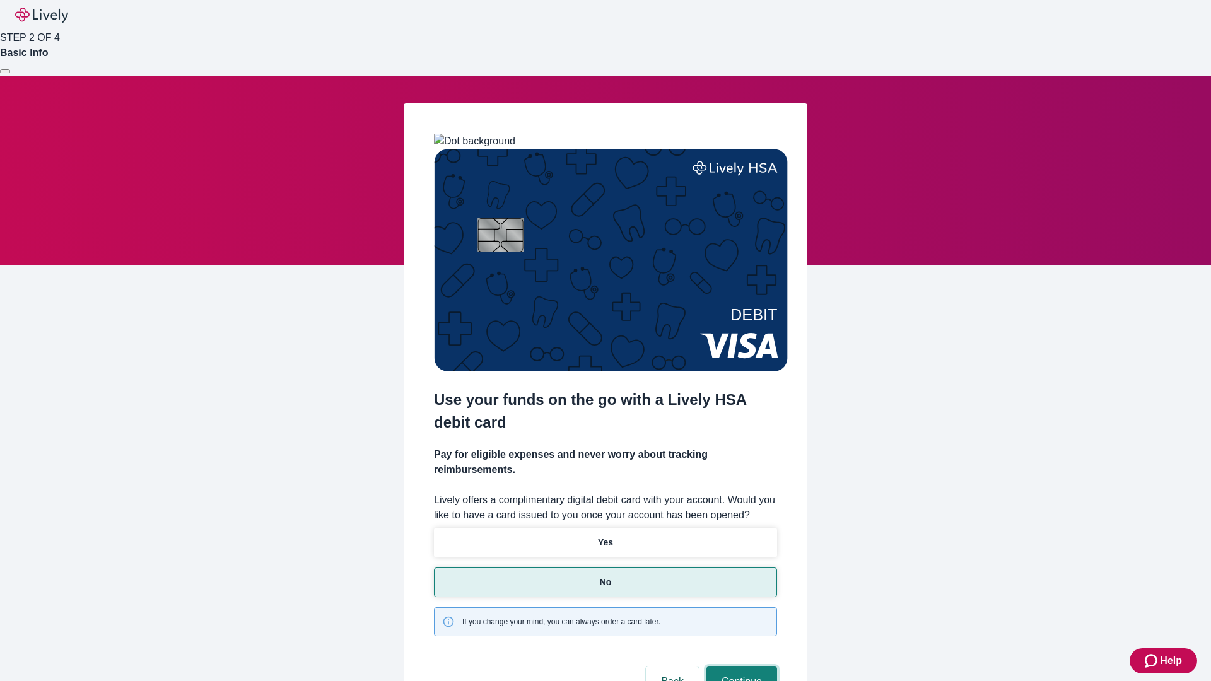  Describe the element at coordinates (1171, 661) in the screenshot. I see `span: Help` at that location.